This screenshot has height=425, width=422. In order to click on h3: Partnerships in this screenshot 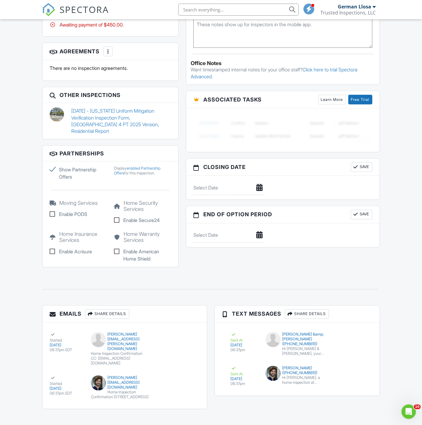, I will do `click(110, 154)`.